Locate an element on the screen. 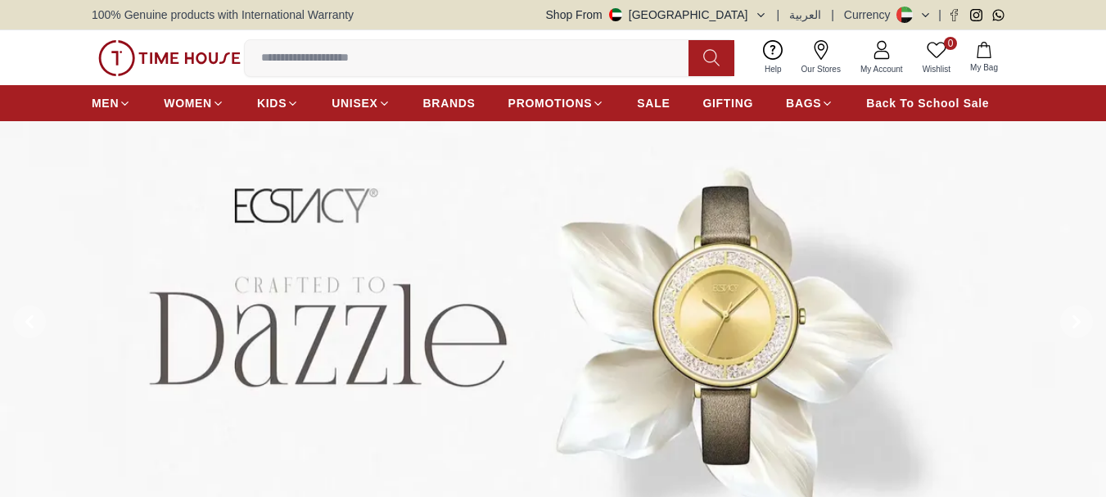 The width and height of the screenshot is (1106, 497). a: Whatsapp is located at coordinates (998, 15).